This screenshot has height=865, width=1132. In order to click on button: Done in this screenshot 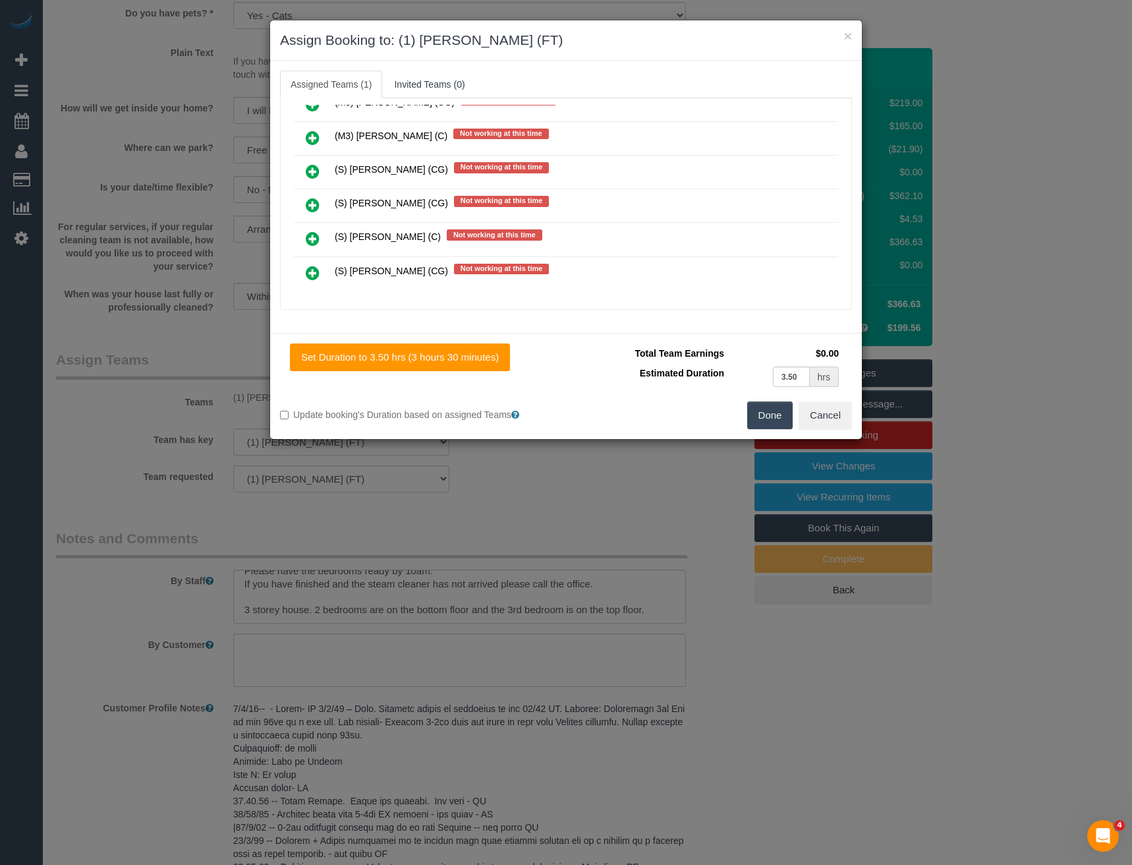, I will do `click(771, 415)`.